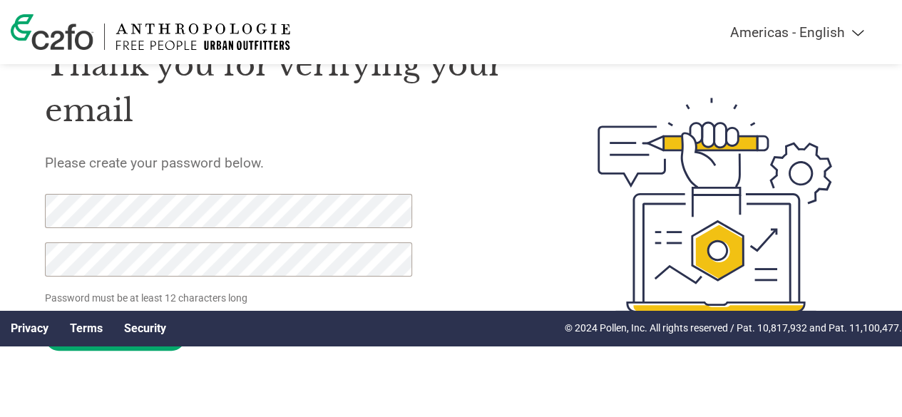 The width and height of the screenshot is (902, 417). What do you see at coordinates (86, 328) in the screenshot?
I see `a: Terms` at bounding box center [86, 328].